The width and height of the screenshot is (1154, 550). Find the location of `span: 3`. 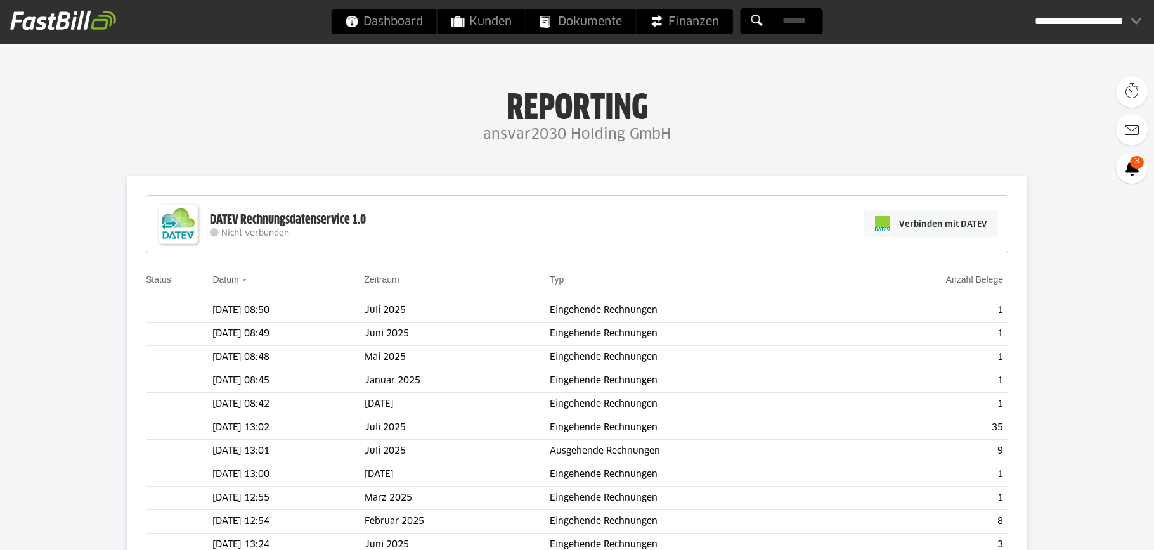

span: 3 is located at coordinates (1137, 162).